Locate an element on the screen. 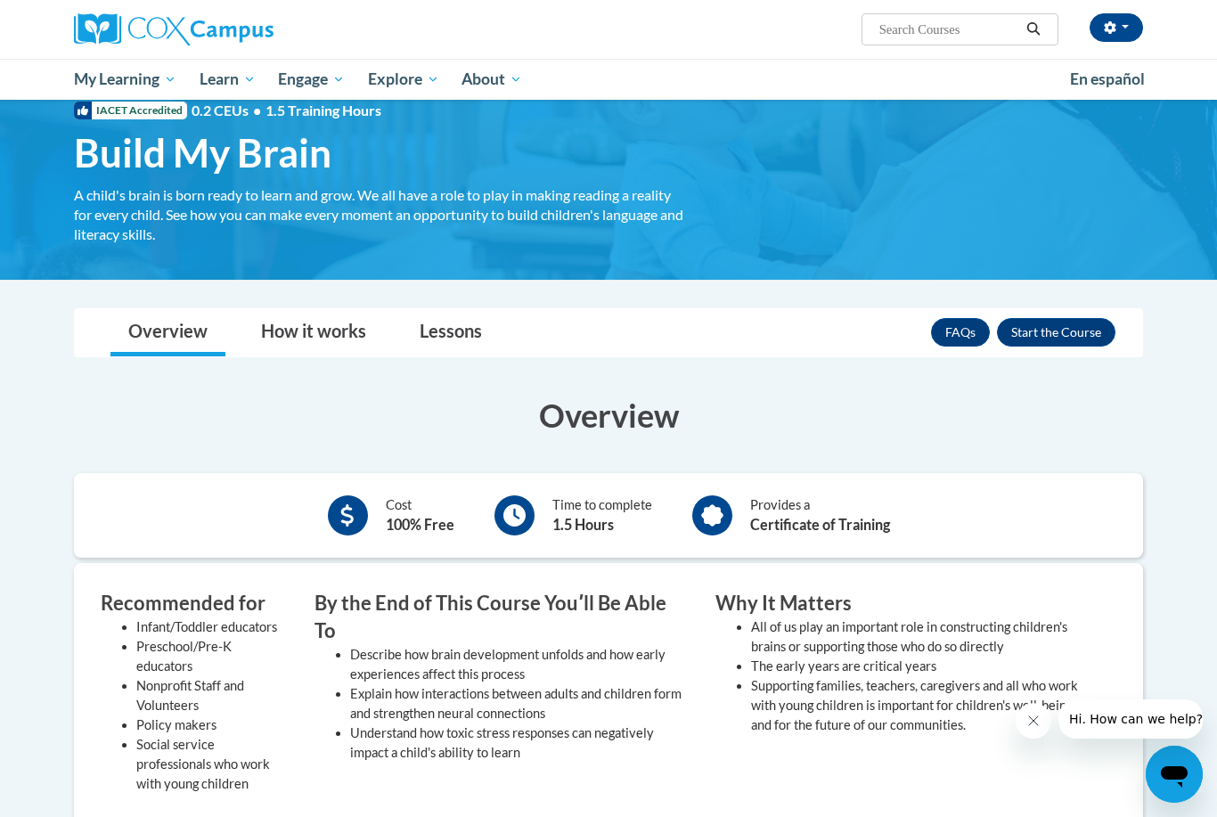  li: The early years are critical years is located at coordinates (920, 666).